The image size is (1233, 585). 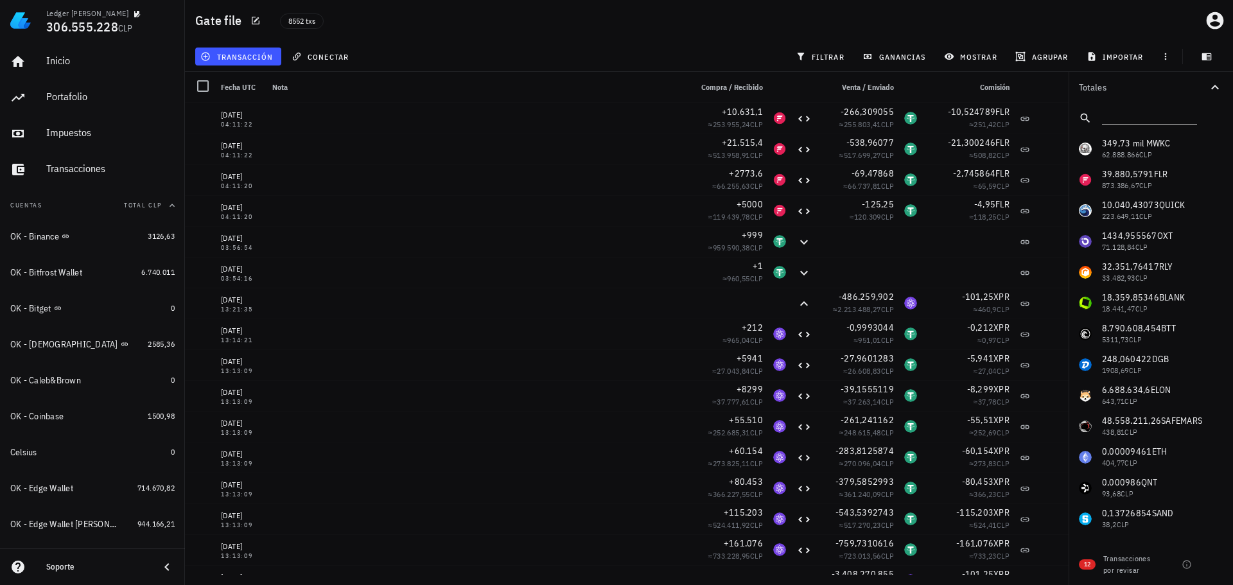 I want to click on div: FLR-icon, so click(x=779, y=149).